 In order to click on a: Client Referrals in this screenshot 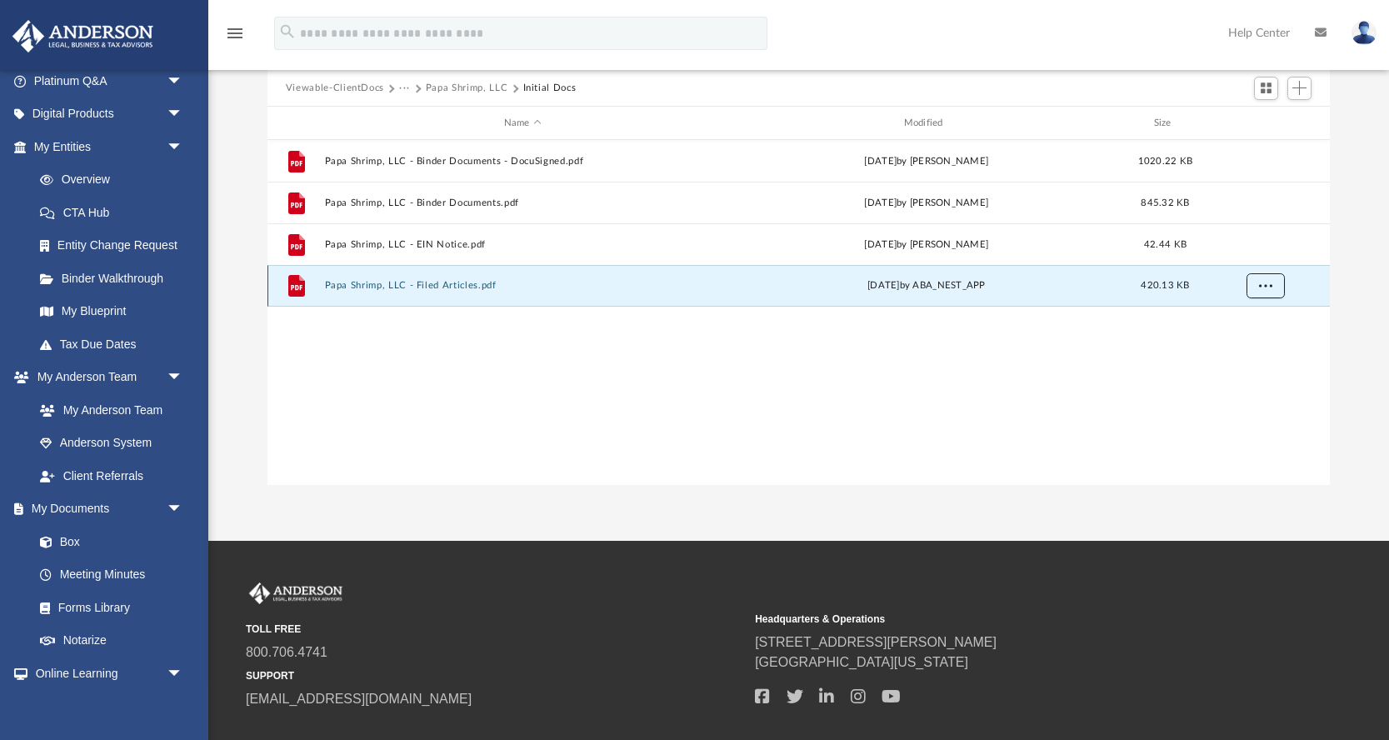, I will do `click(112, 476)`.